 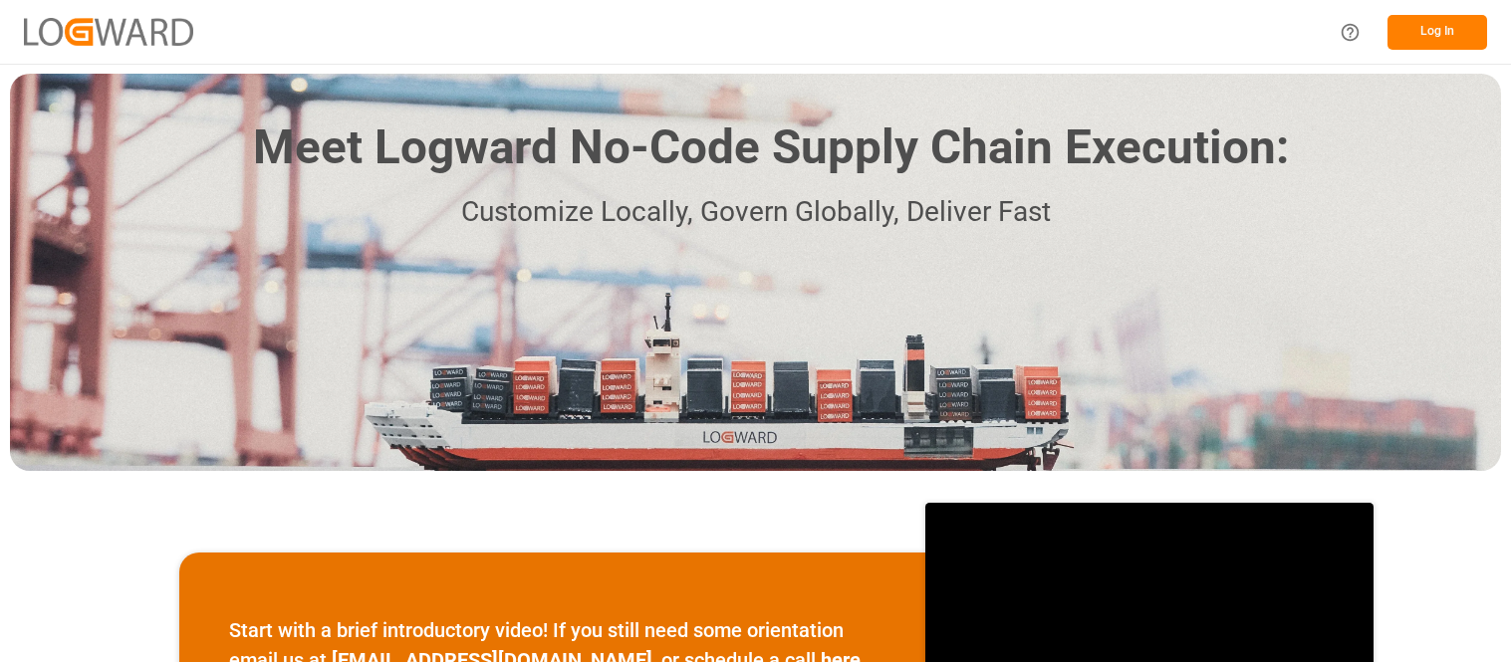 I want to click on p: Customize Locally, Govern Globally, Deliver Fast, so click(x=756, y=212).